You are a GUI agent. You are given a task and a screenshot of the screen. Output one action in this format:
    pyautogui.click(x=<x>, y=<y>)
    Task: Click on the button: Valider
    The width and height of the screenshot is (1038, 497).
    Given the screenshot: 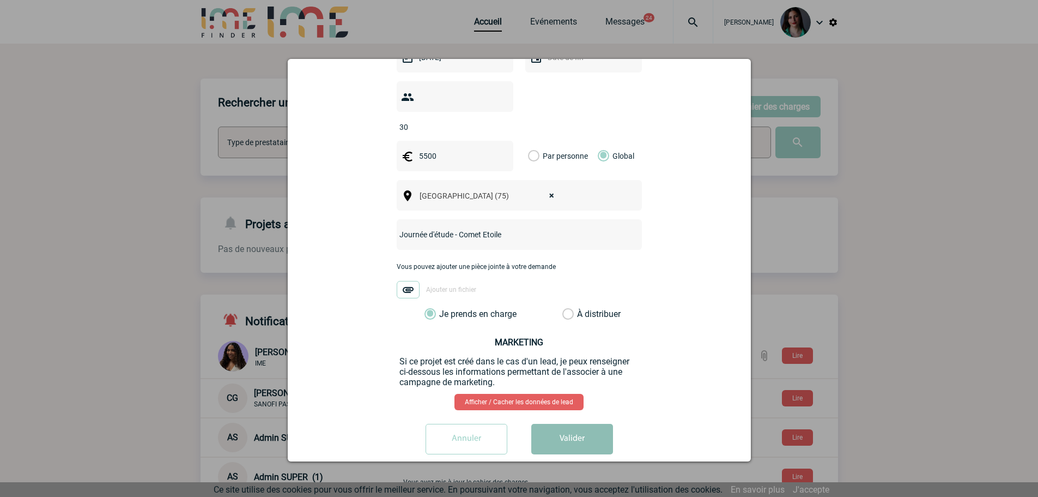 What is the action you would take?
    pyautogui.click(x=572, y=439)
    